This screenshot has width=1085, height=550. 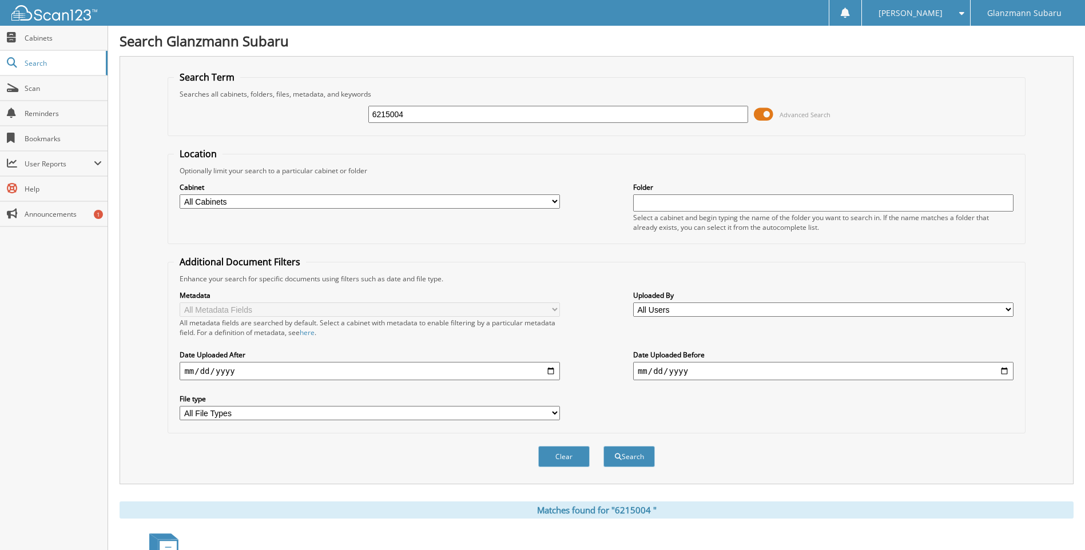 I want to click on input: start, so click(x=370, y=371).